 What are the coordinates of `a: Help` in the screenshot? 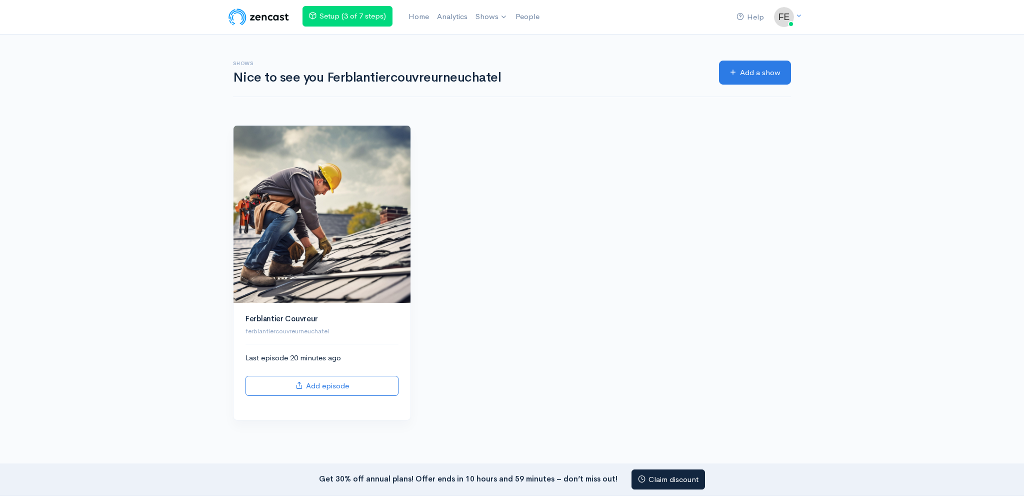 It's located at (750, 17).